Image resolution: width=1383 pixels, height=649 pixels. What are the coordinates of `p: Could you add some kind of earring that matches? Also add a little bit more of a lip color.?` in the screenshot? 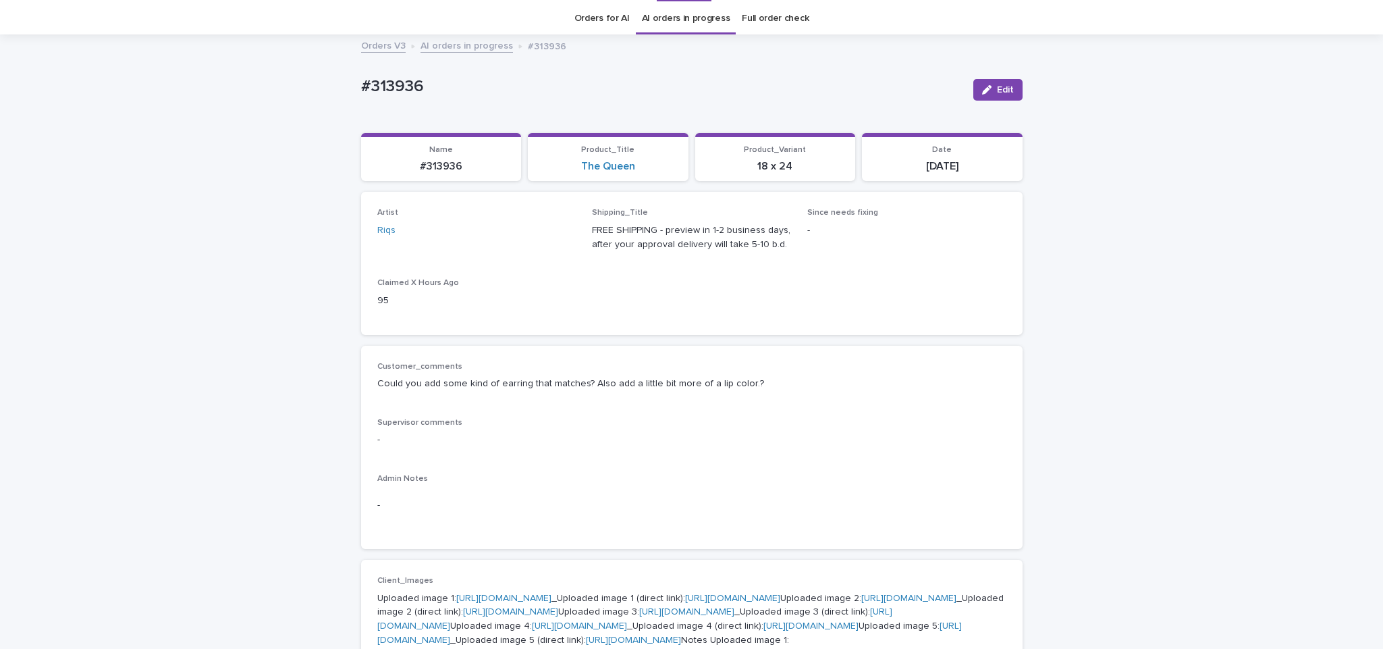 It's located at (692, 383).